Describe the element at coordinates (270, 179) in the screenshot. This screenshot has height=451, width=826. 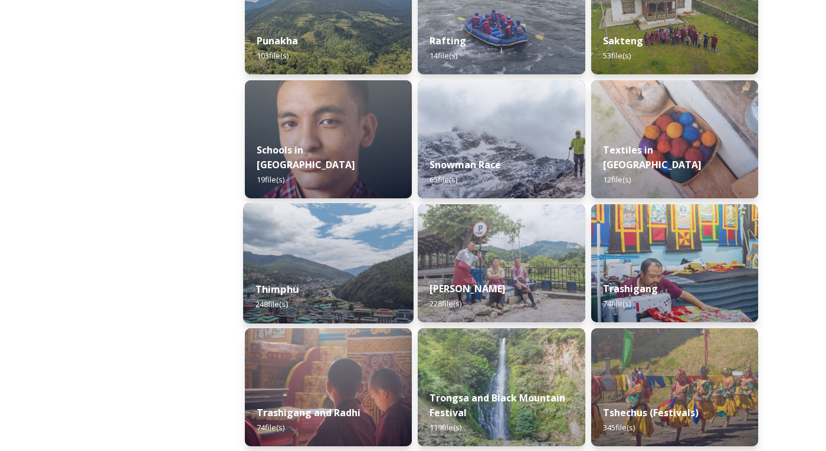
I see `span: 19 file(s)` at that location.